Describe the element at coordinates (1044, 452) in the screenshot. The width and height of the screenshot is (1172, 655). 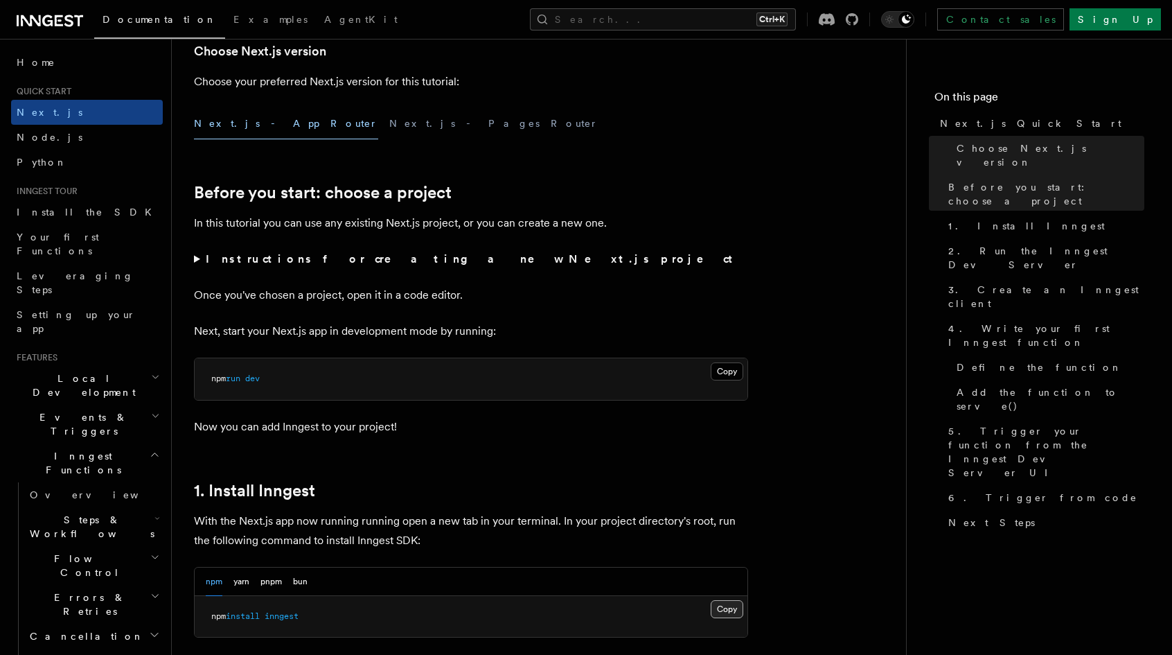
I see `a: 5. Trigger your function from the Inngest Dev Server UI` at that location.